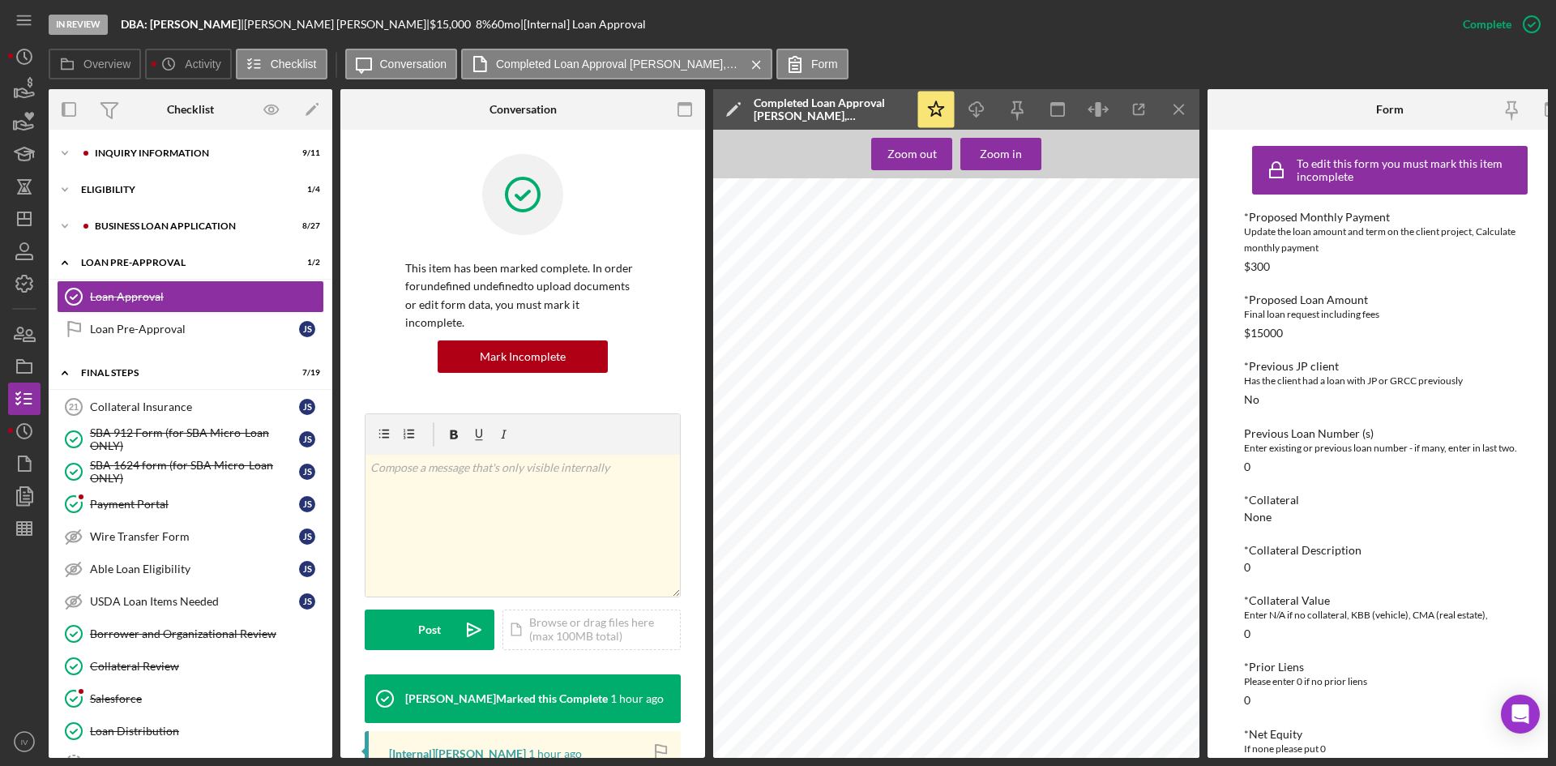 This screenshot has height=766, width=1556. What do you see at coordinates (1390, 734) in the screenshot?
I see `div: *Net Equity` at bounding box center [1390, 734].